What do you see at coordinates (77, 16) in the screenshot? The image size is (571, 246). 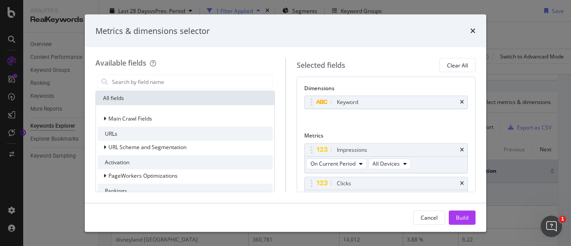 I see `p: The team can also help` at bounding box center [77, 16].